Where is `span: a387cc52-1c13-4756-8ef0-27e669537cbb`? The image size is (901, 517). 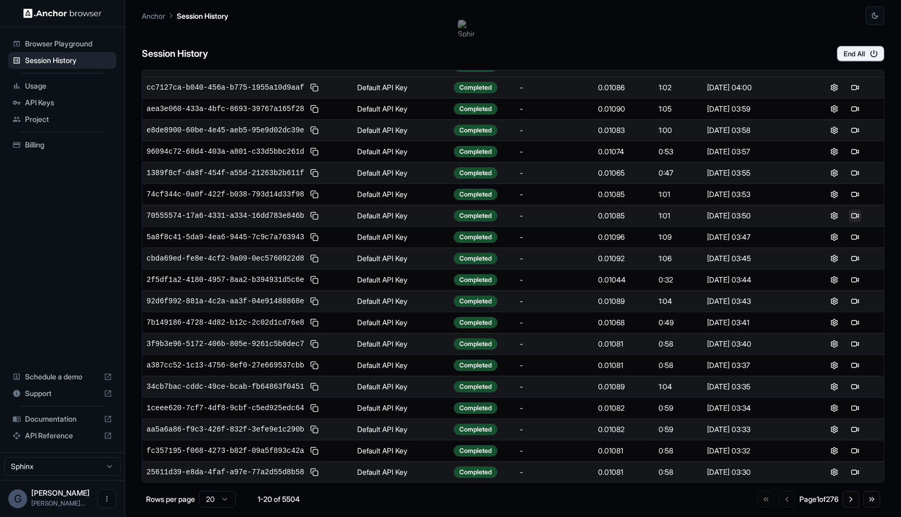
span: a387cc52-1c13-4756-8ef0-27e669537cbb is located at coordinates (225, 365).